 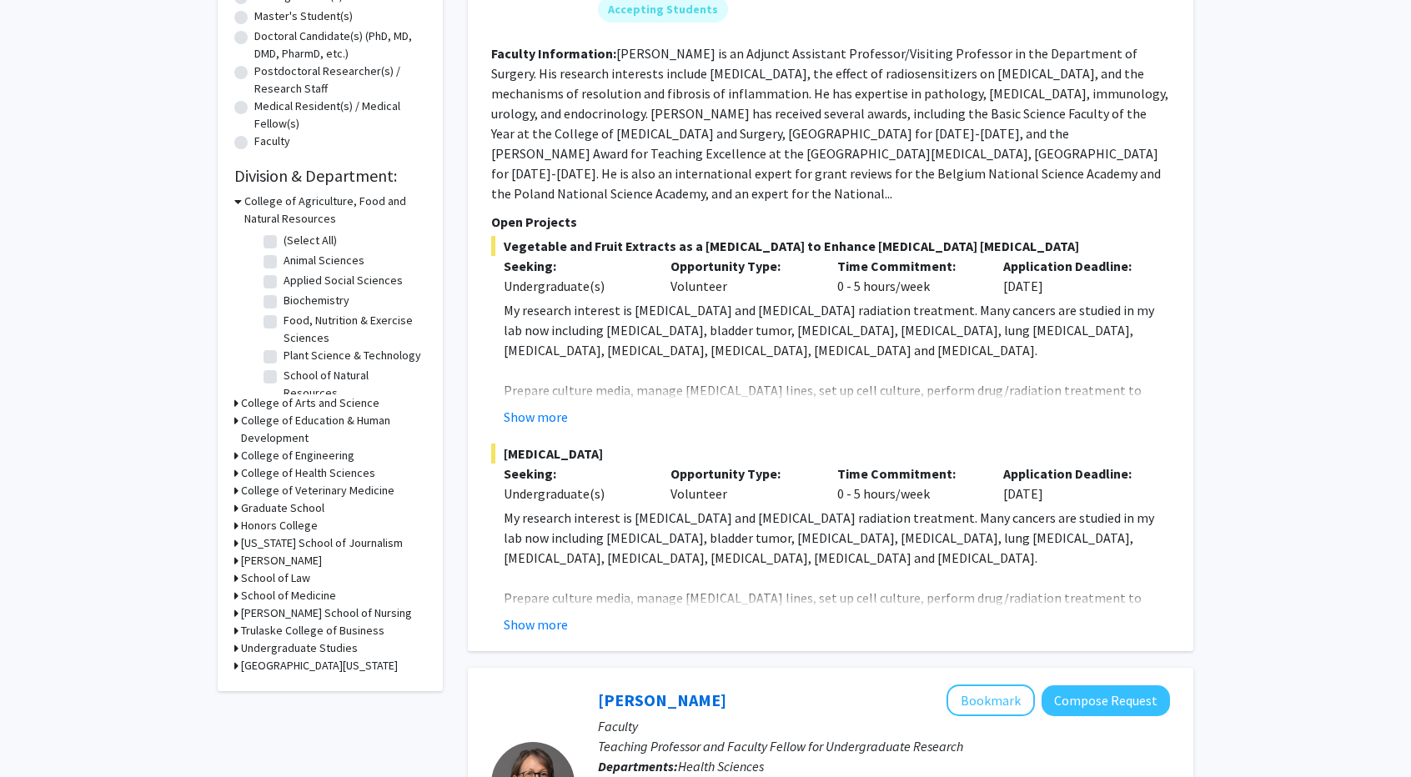 I want to click on label: Faculty, so click(x=272, y=141).